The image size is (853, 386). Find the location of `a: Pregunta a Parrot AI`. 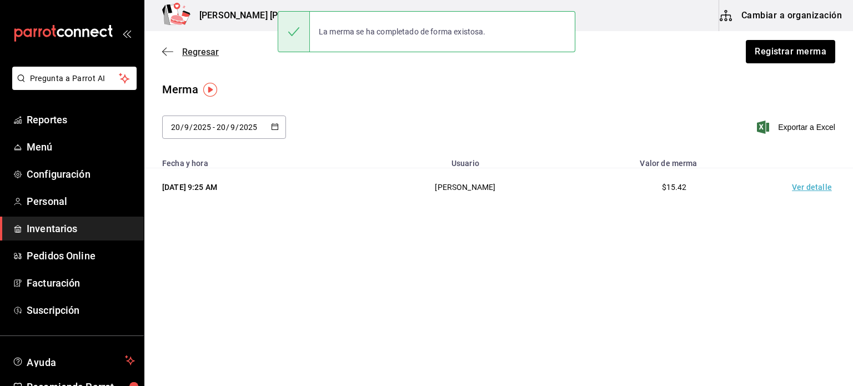

a: Pregunta a Parrot AI is located at coordinates (72, 86).